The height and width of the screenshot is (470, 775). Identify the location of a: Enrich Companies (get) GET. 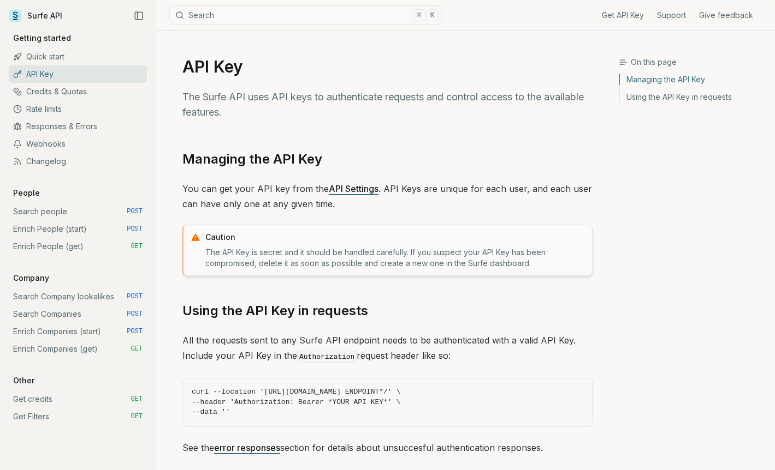
(78, 349).